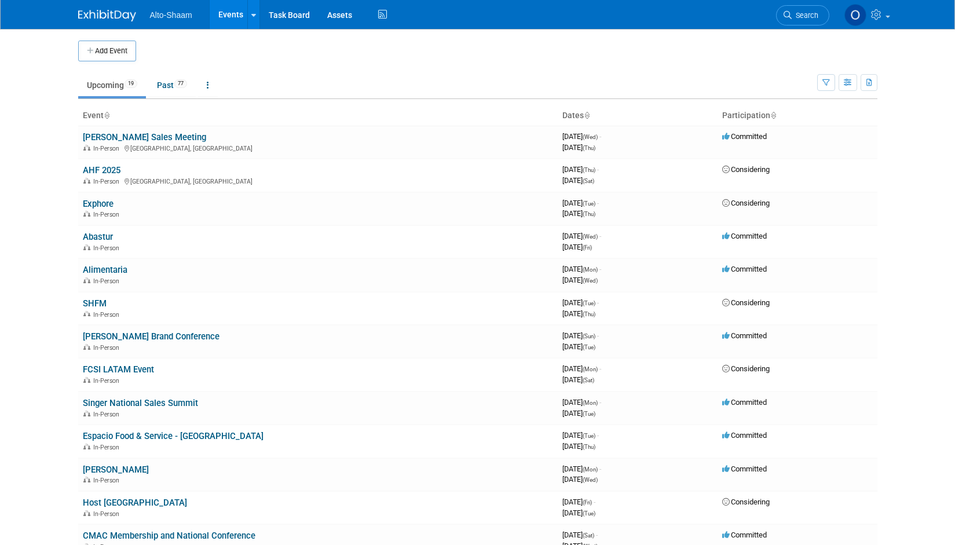 This screenshot has height=545, width=955. What do you see at coordinates (855, 15) in the screenshot?
I see `img: Olivia Strasser` at bounding box center [855, 15].